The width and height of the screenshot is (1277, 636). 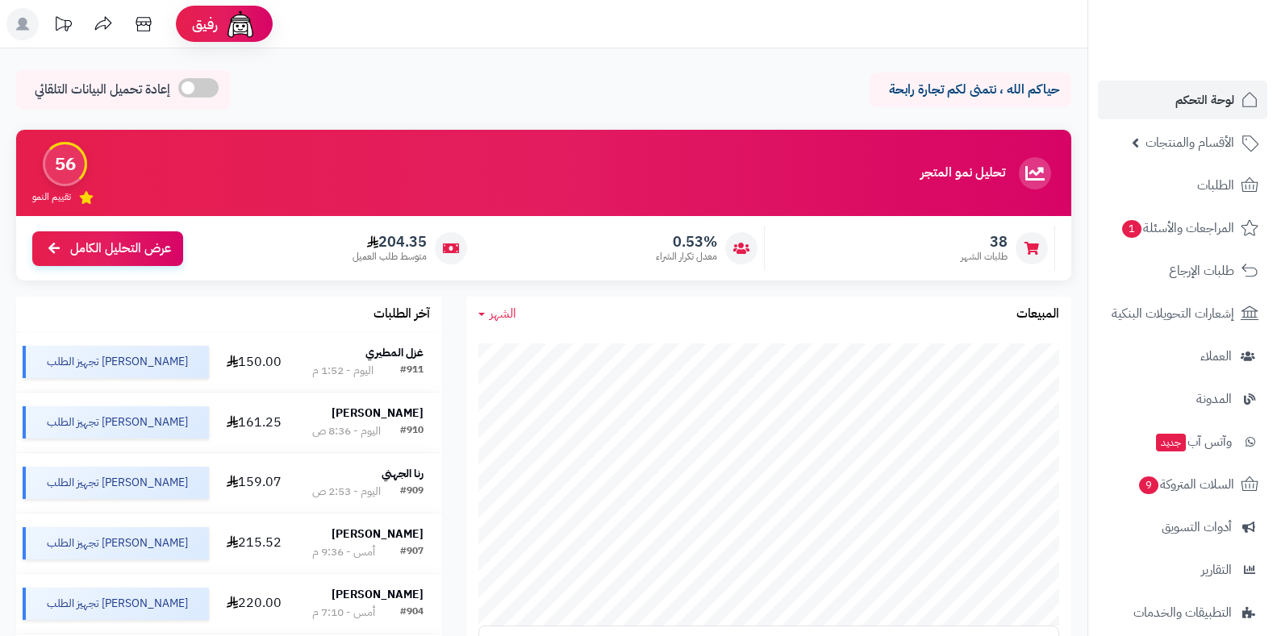 What do you see at coordinates (102, 90) in the screenshot?
I see `span: إعادة تحميل البيانات التلقائي` at bounding box center [102, 90].